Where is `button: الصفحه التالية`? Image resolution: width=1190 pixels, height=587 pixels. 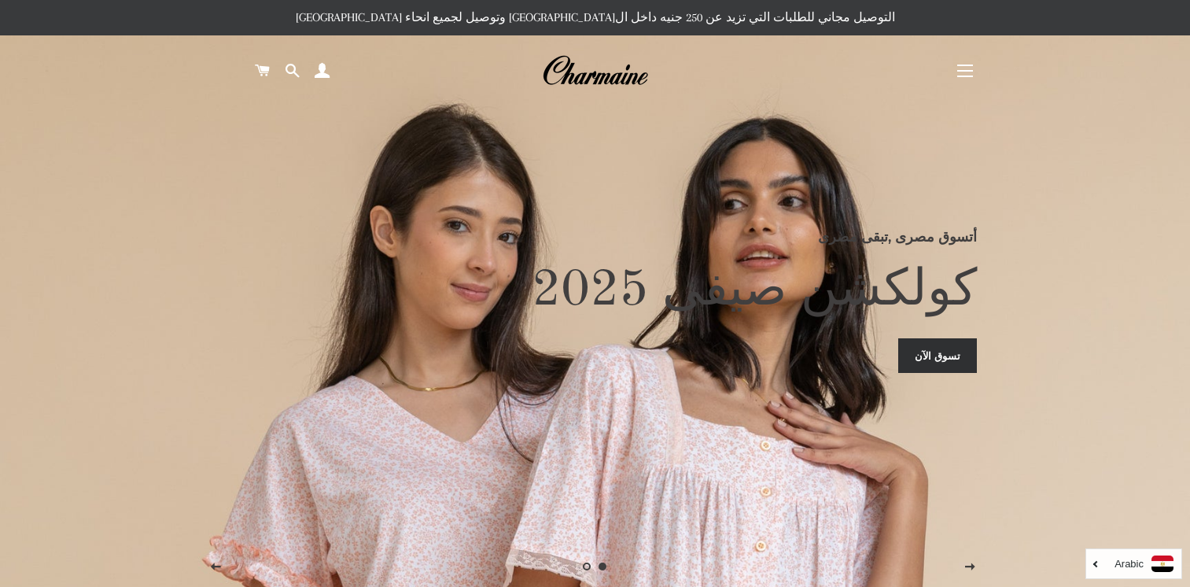
button: الصفحه التالية is located at coordinates (970, 567).